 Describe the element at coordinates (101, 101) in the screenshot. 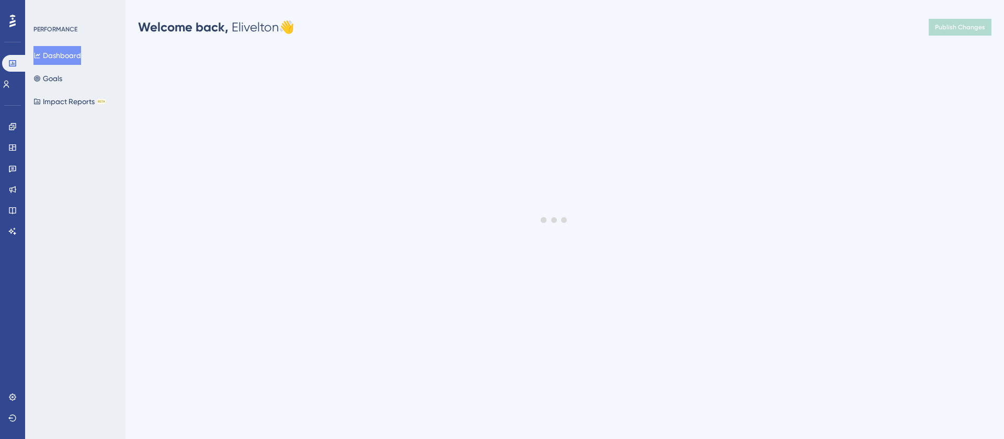

I see `div: BETA` at that location.